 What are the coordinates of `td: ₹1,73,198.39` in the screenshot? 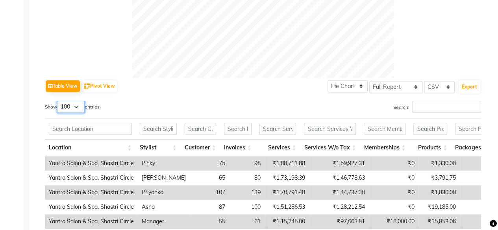 It's located at (286, 178).